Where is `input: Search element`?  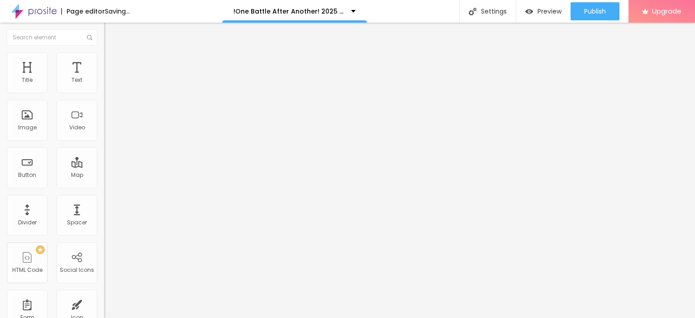 input: Search element is located at coordinates (52, 38).